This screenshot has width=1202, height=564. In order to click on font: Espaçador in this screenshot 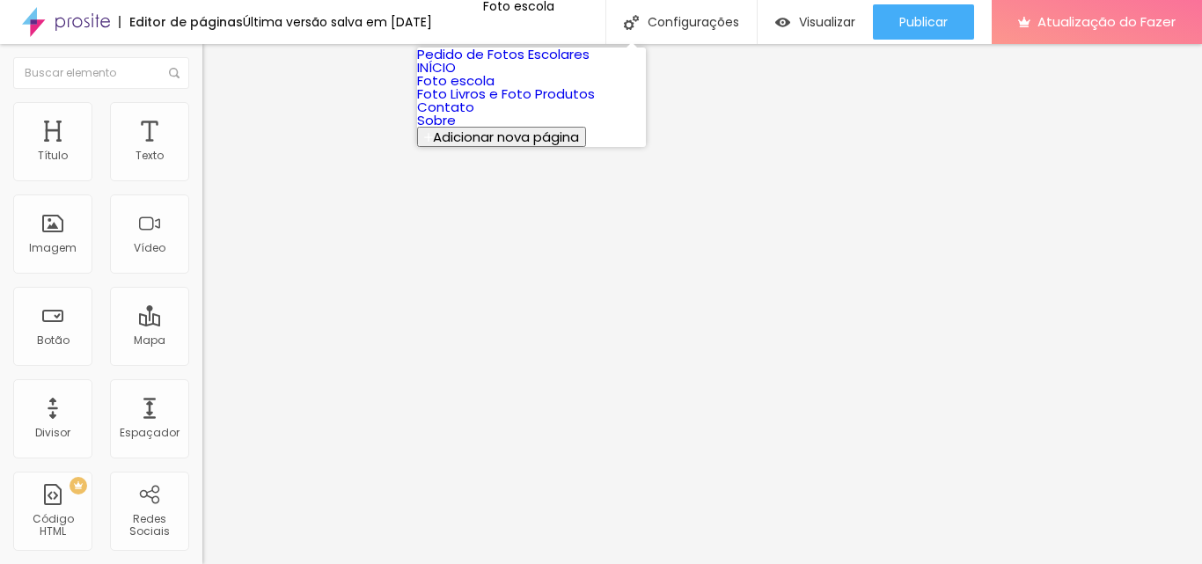, I will do `click(150, 432)`.